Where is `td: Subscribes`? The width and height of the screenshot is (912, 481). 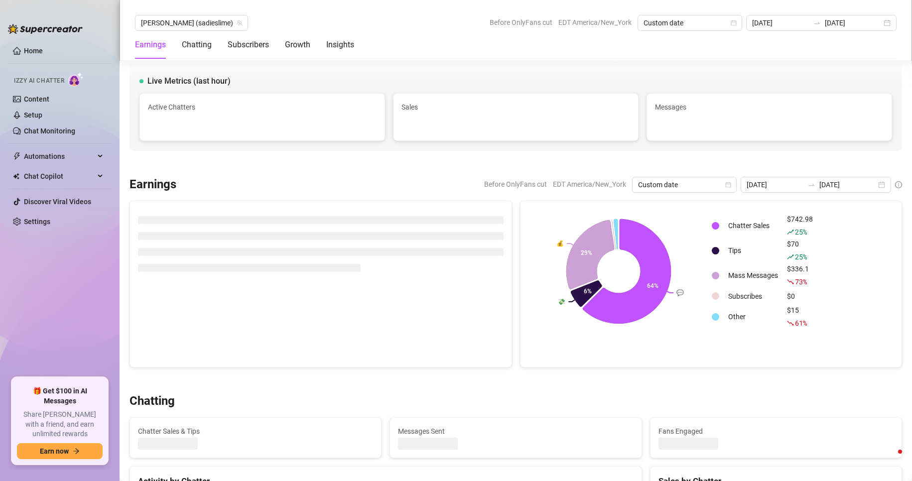
td: Subscribes is located at coordinates (753, 296).